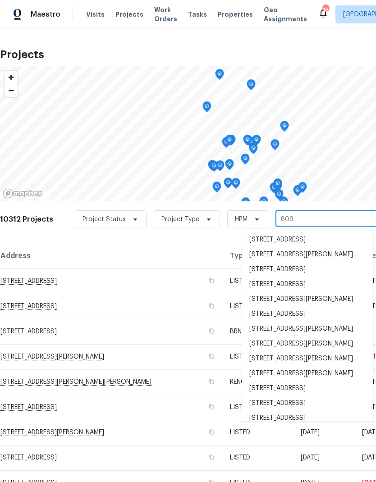 Image resolution: width=376 pixels, height=482 pixels. What do you see at coordinates (258, 256) in the screenshot?
I see `th: Type` at bounding box center [258, 256].